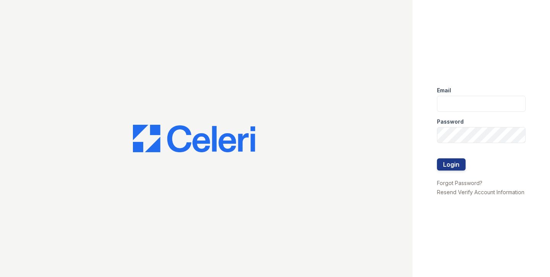  Describe the element at coordinates (450, 122) in the screenshot. I see `label: Password` at that location.